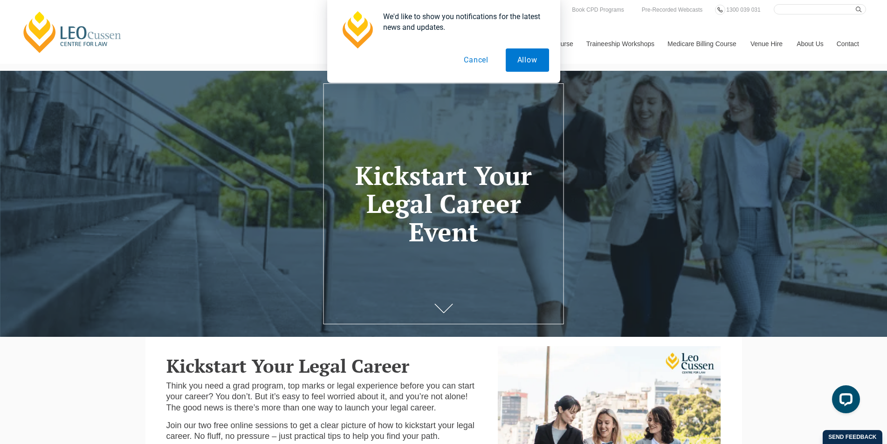 The width and height of the screenshot is (887, 444). I want to click on button: Open LiveChat chat widget, so click(21, 18).